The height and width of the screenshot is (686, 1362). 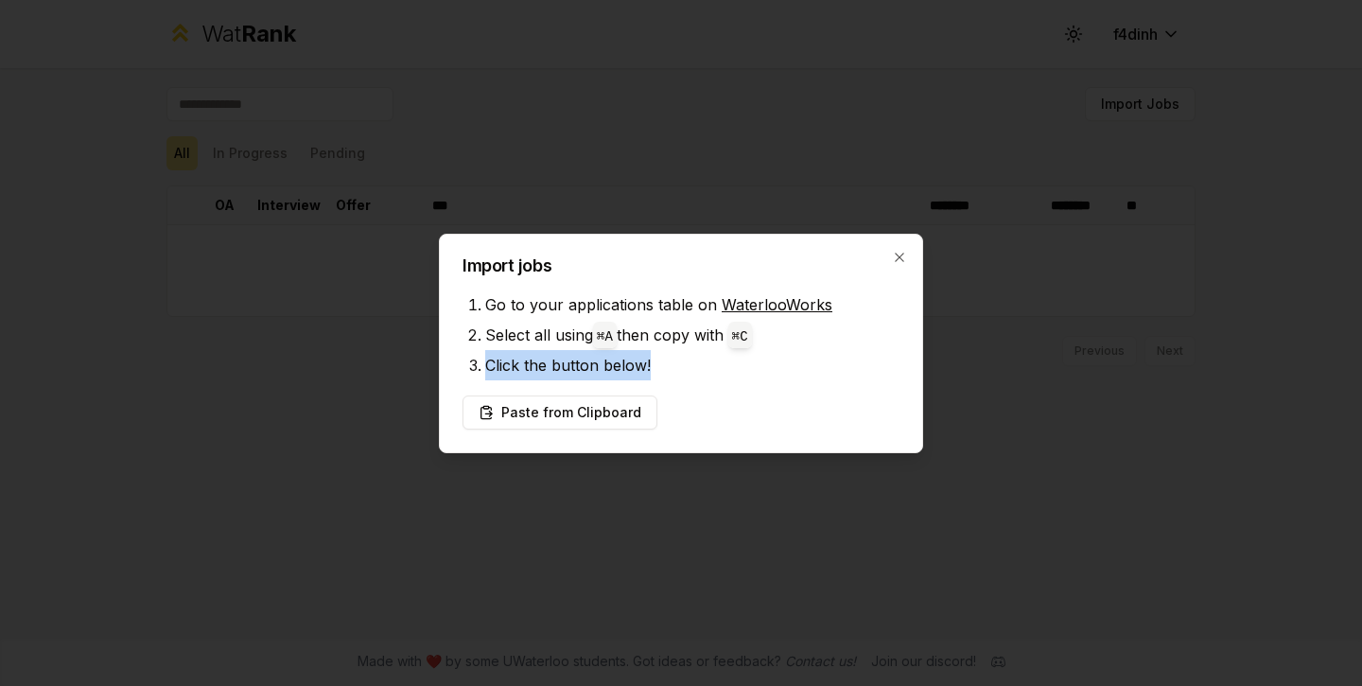 What do you see at coordinates (692, 365) in the screenshot?
I see `li: Click the button below!` at bounding box center [692, 365].